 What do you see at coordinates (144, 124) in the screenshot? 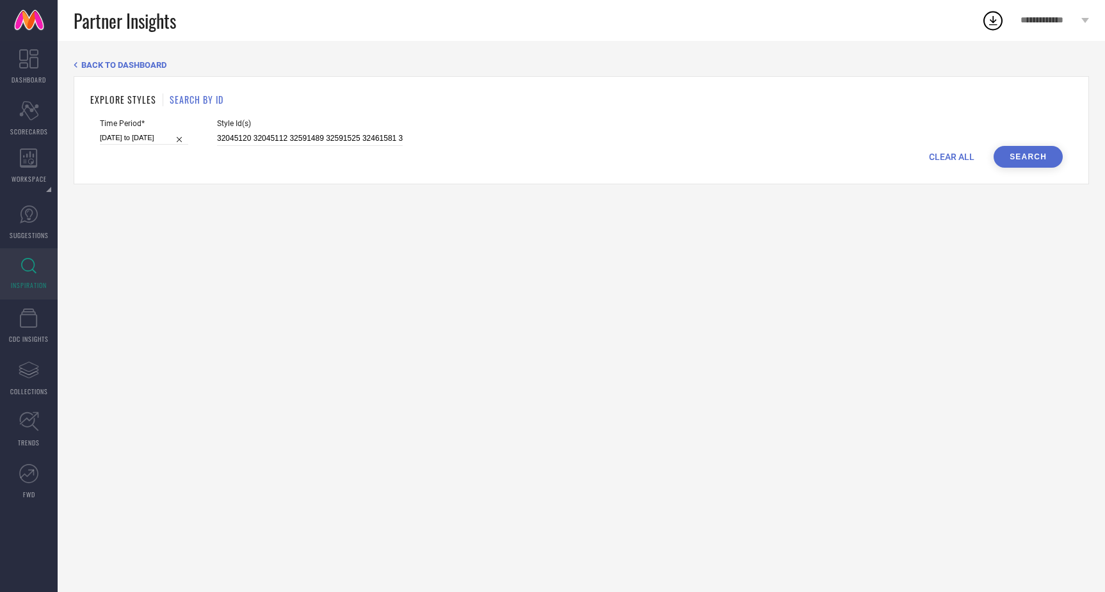
I see `span: Time Period*` at bounding box center [144, 124].